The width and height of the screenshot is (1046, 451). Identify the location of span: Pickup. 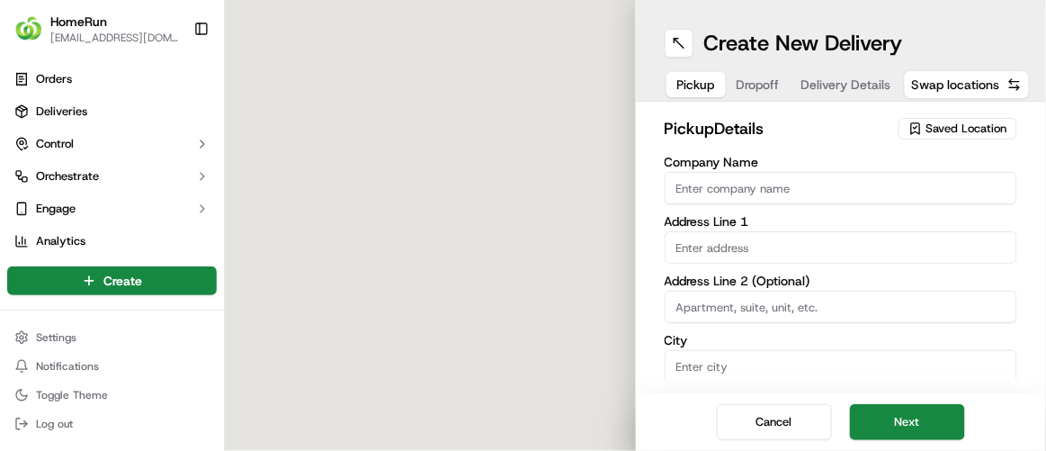
(696, 85).